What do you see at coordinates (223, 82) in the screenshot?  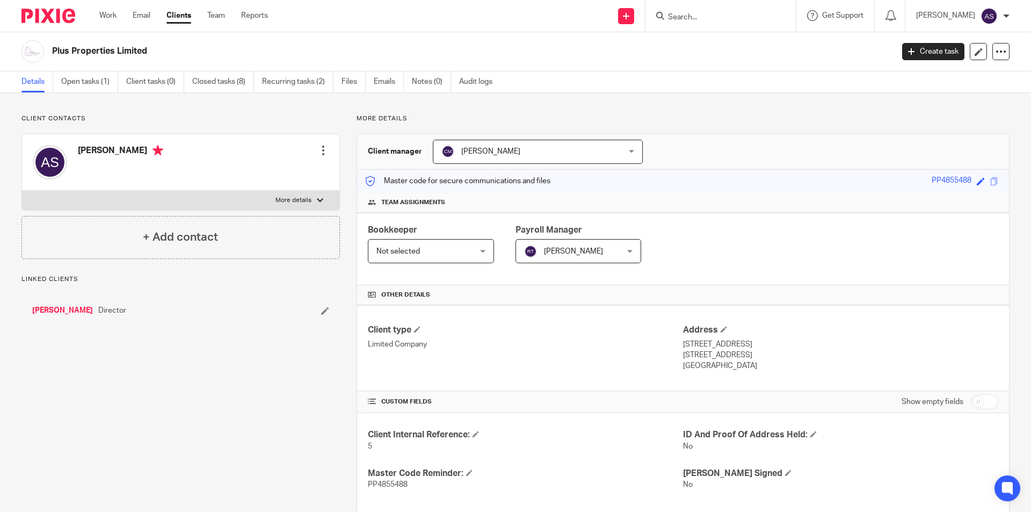 I see `a: Closed tasks (8)` at bounding box center [223, 82].